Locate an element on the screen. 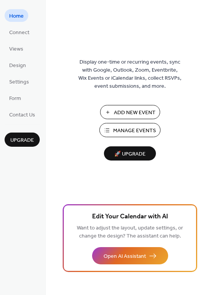 The width and height of the screenshot is (214, 295). span: Open AI Assistant is located at coordinates (125, 256).